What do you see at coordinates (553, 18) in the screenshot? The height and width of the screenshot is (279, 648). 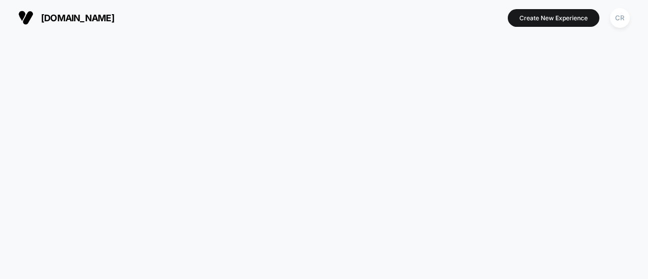 I see `button: Create New Experience` at bounding box center [553, 18].